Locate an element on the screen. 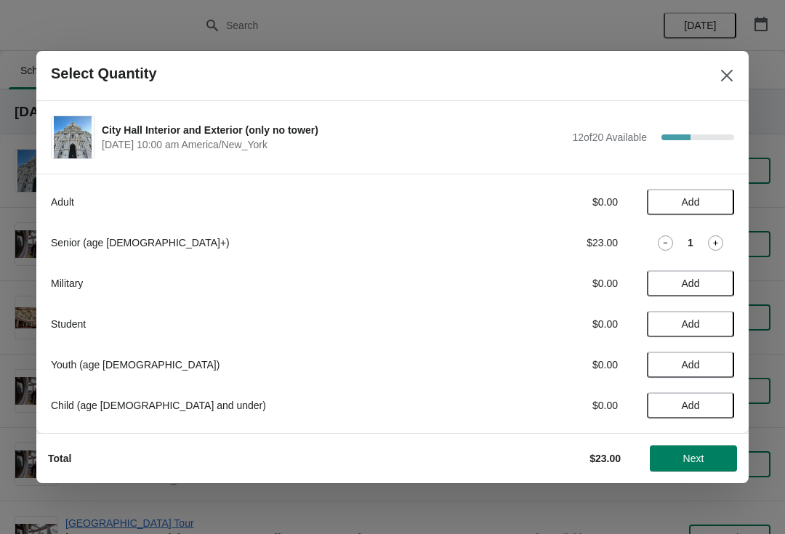 This screenshot has width=785, height=534. div: $23.00 is located at coordinates (550, 243).